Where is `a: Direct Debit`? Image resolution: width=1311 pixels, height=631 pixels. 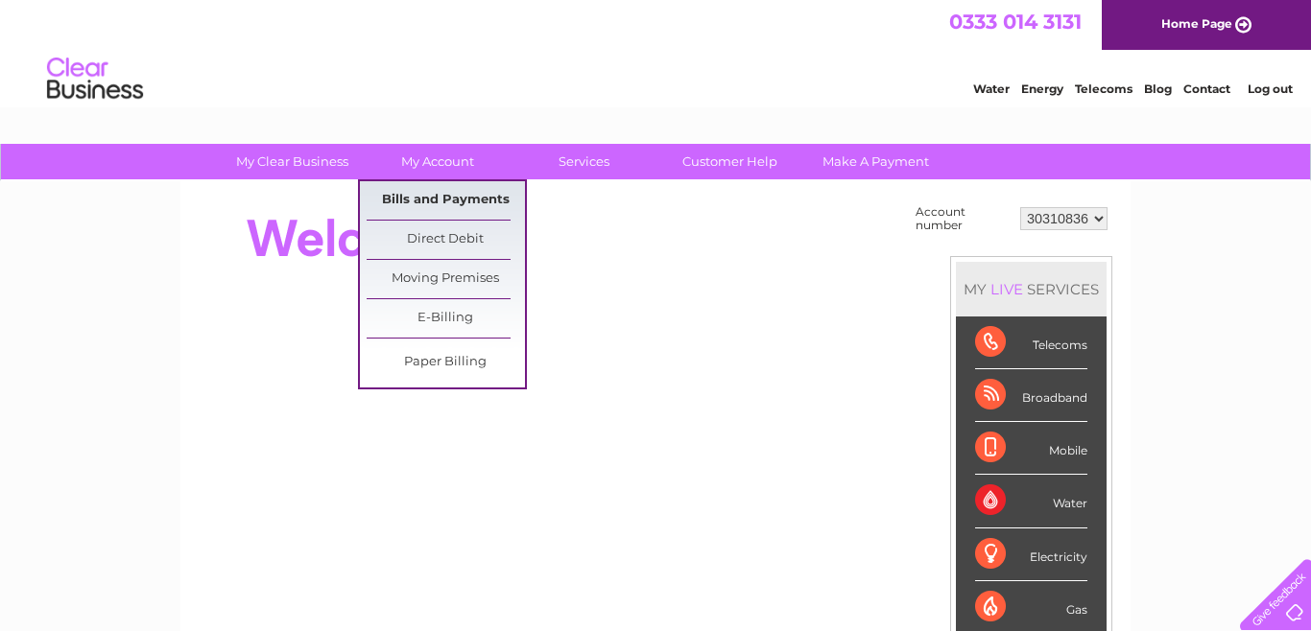 a: Direct Debit is located at coordinates (445, 240).